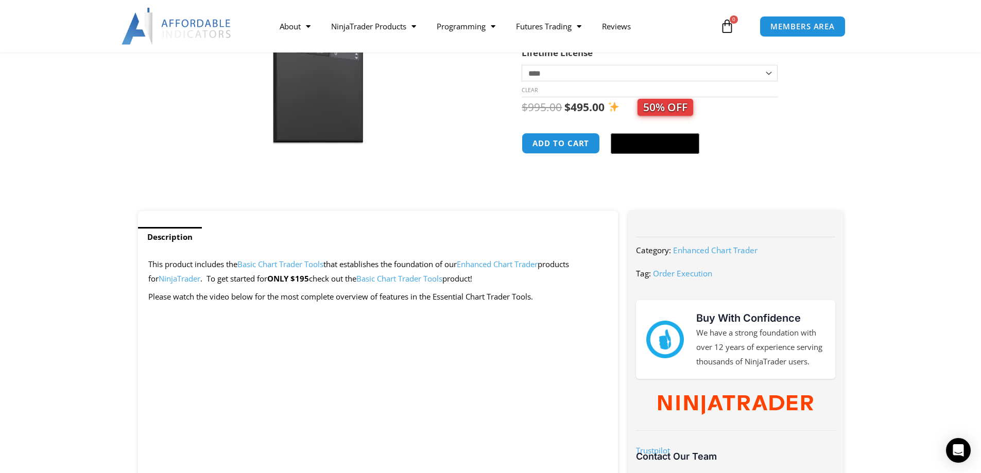 This screenshot has width=981, height=473. What do you see at coordinates (802, 26) in the screenshot?
I see `span: MEMBERS AREA` at bounding box center [802, 26].